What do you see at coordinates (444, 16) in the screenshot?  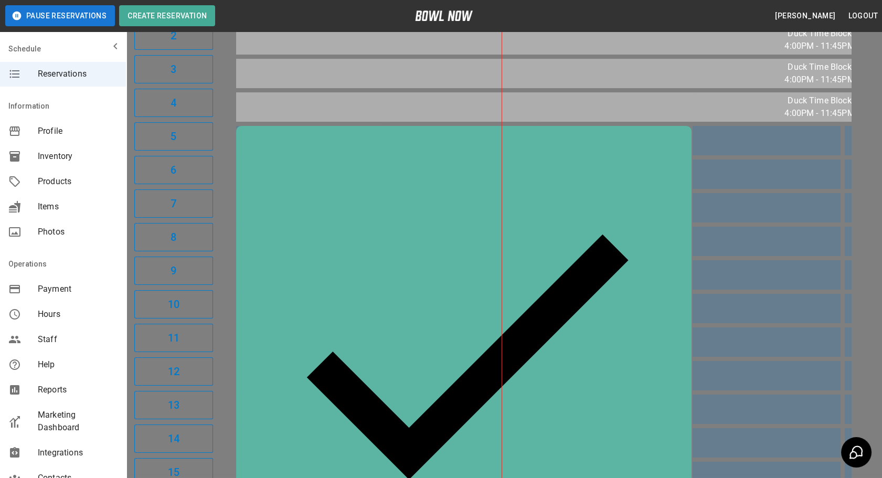 I see `img: logo` at bounding box center [444, 16].